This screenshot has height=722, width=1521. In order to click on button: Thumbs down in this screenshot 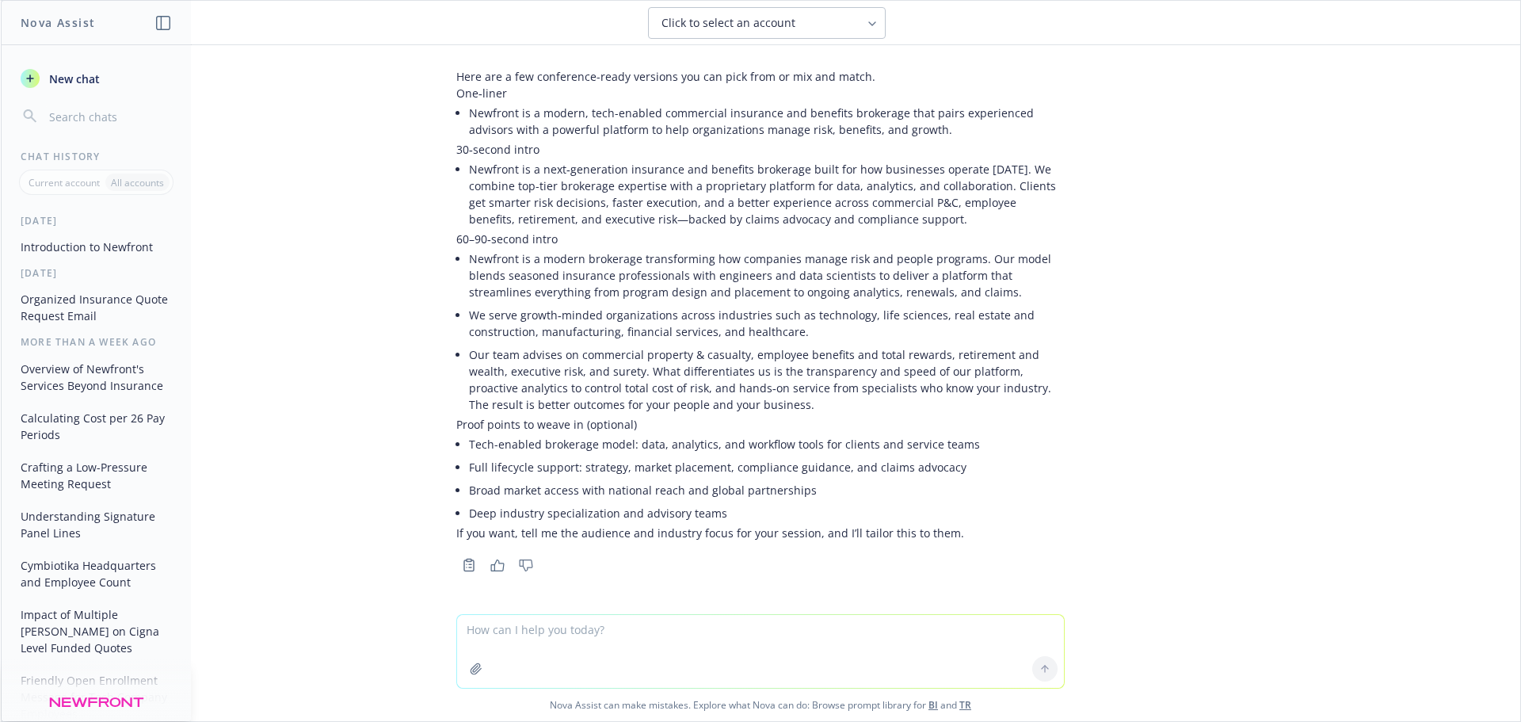, I will do `click(526, 565)`.